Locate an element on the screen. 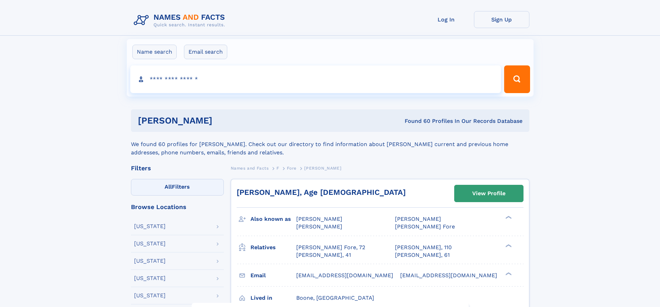 The width and height of the screenshot is (660, 307). h3: Relatives is located at coordinates (273, 248).